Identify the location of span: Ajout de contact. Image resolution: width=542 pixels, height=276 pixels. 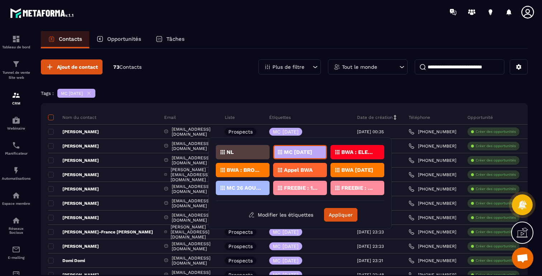
(77, 67).